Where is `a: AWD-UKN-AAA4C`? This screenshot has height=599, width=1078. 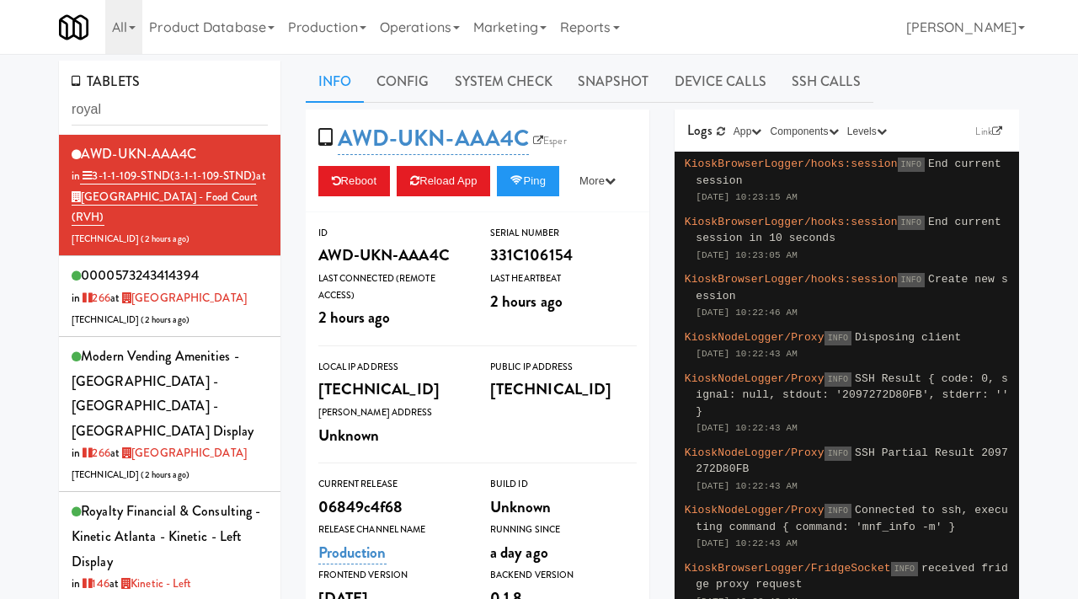 a: AWD-UKN-AAA4C is located at coordinates (433, 138).